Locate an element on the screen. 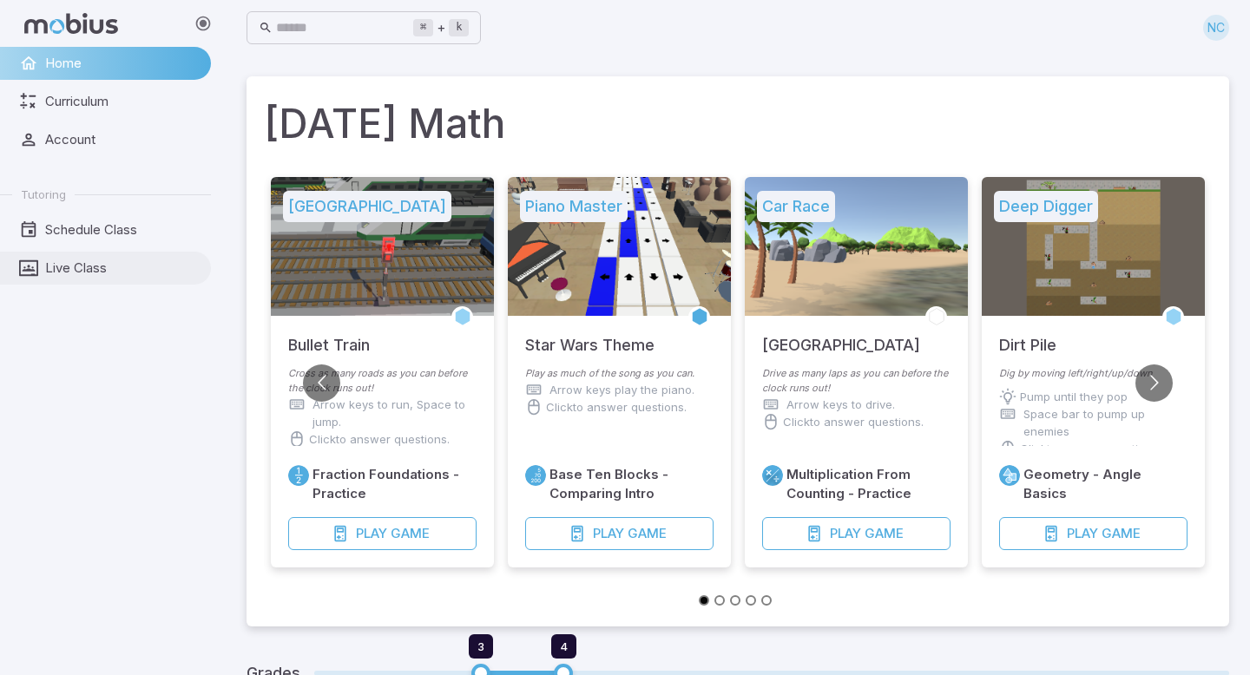 The width and height of the screenshot is (1250, 675). p: Dig by moving left/right/up/down is located at coordinates (1093, 373).